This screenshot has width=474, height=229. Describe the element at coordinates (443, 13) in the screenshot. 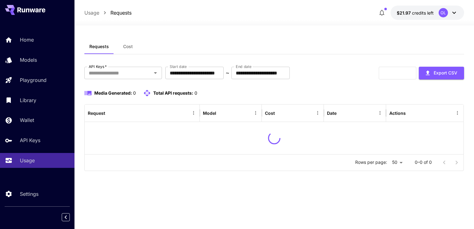

I see `div: OL` at that location.